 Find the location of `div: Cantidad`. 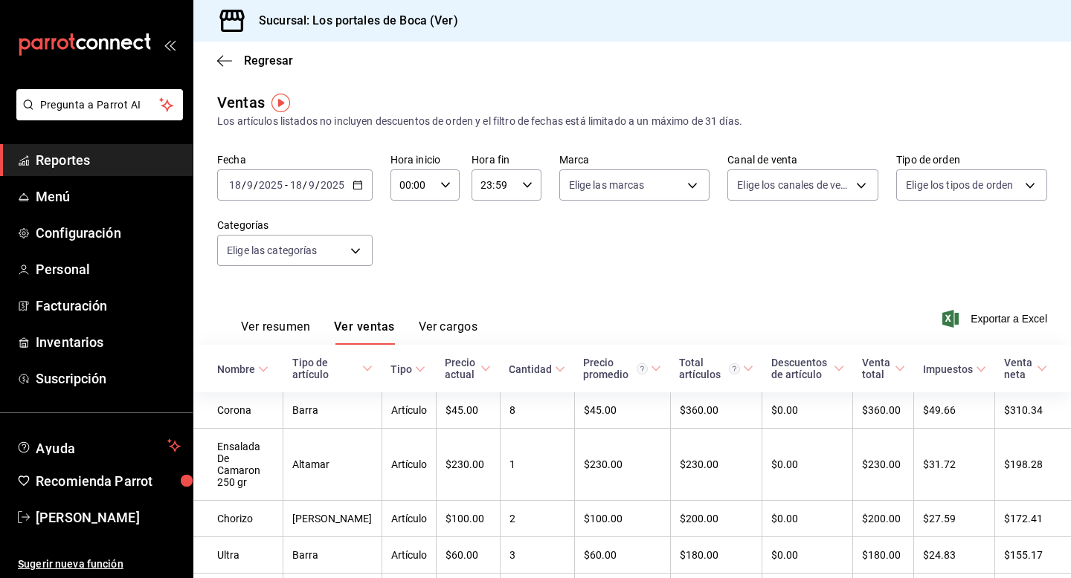

div: Cantidad is located at coordinates (530, 369).